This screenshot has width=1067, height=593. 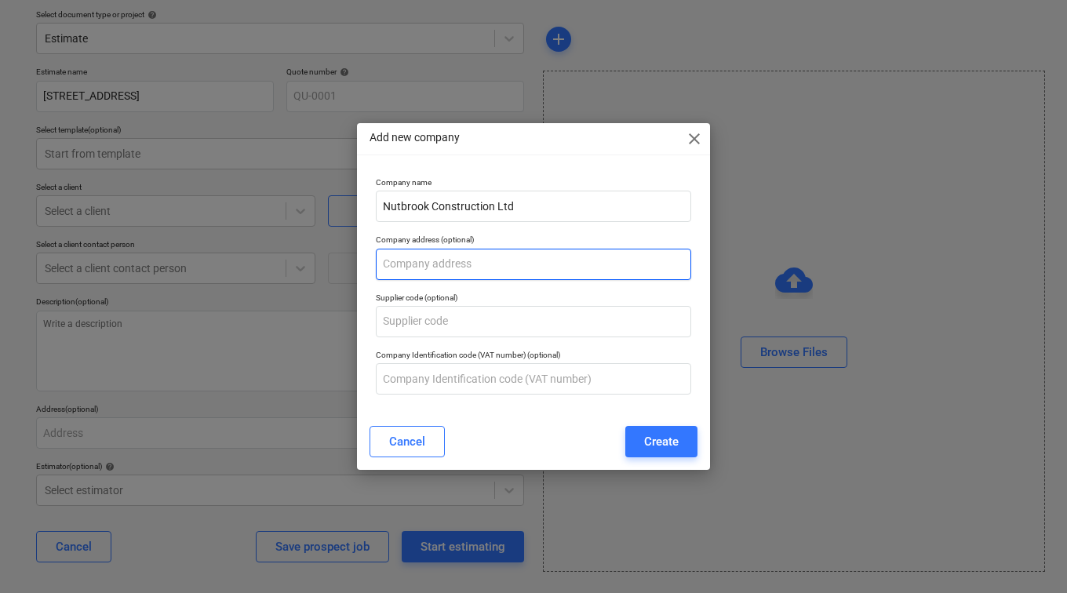 I want to click on input: Company name, so click(x=533, y=206).